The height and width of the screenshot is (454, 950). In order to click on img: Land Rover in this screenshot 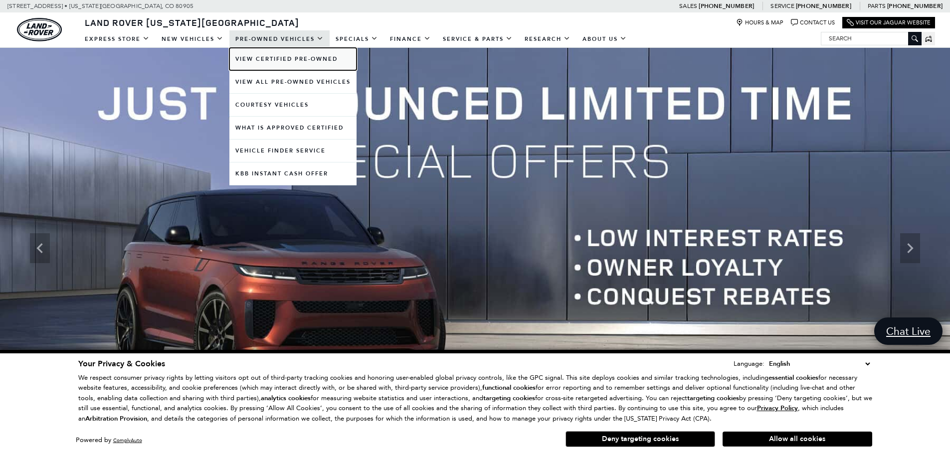, I will do `click(39, 29)`.